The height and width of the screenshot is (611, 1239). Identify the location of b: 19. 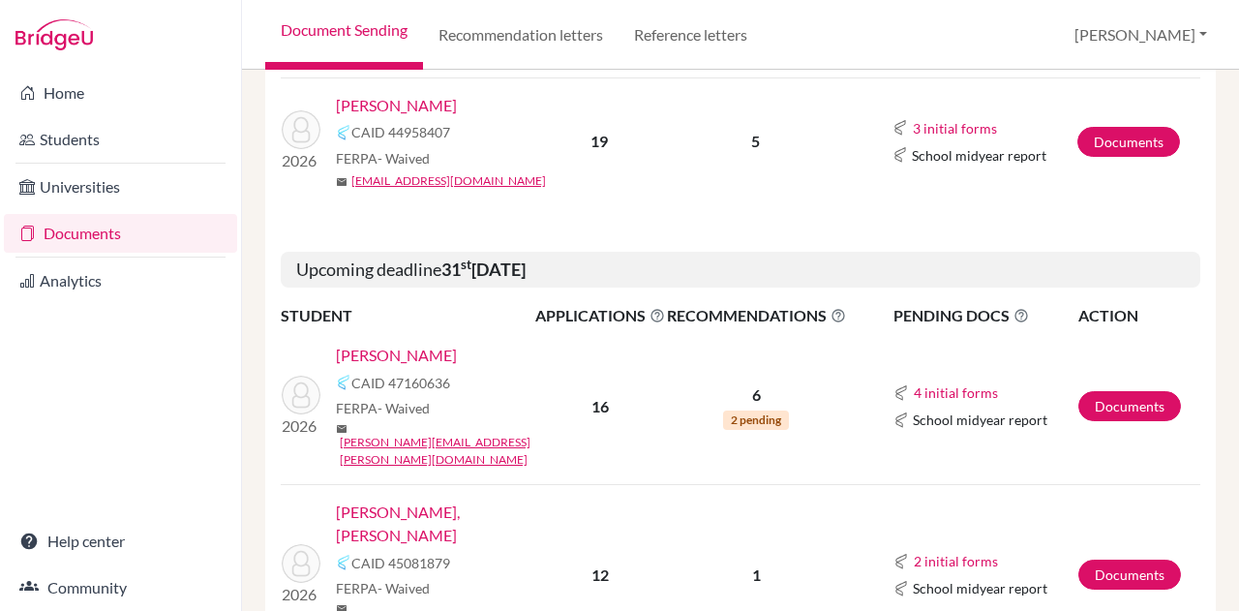
(599, 140).